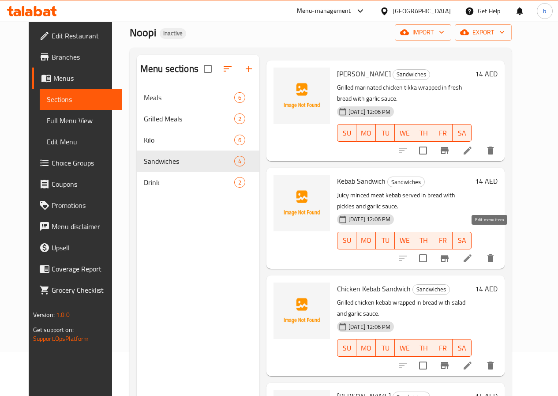 The height and width of the screenshot is (396, 558). What do you see at coordinates (83, 36) in the screenshot?
I see `span: Edit Restaurant` at bounding box center [83, 36].